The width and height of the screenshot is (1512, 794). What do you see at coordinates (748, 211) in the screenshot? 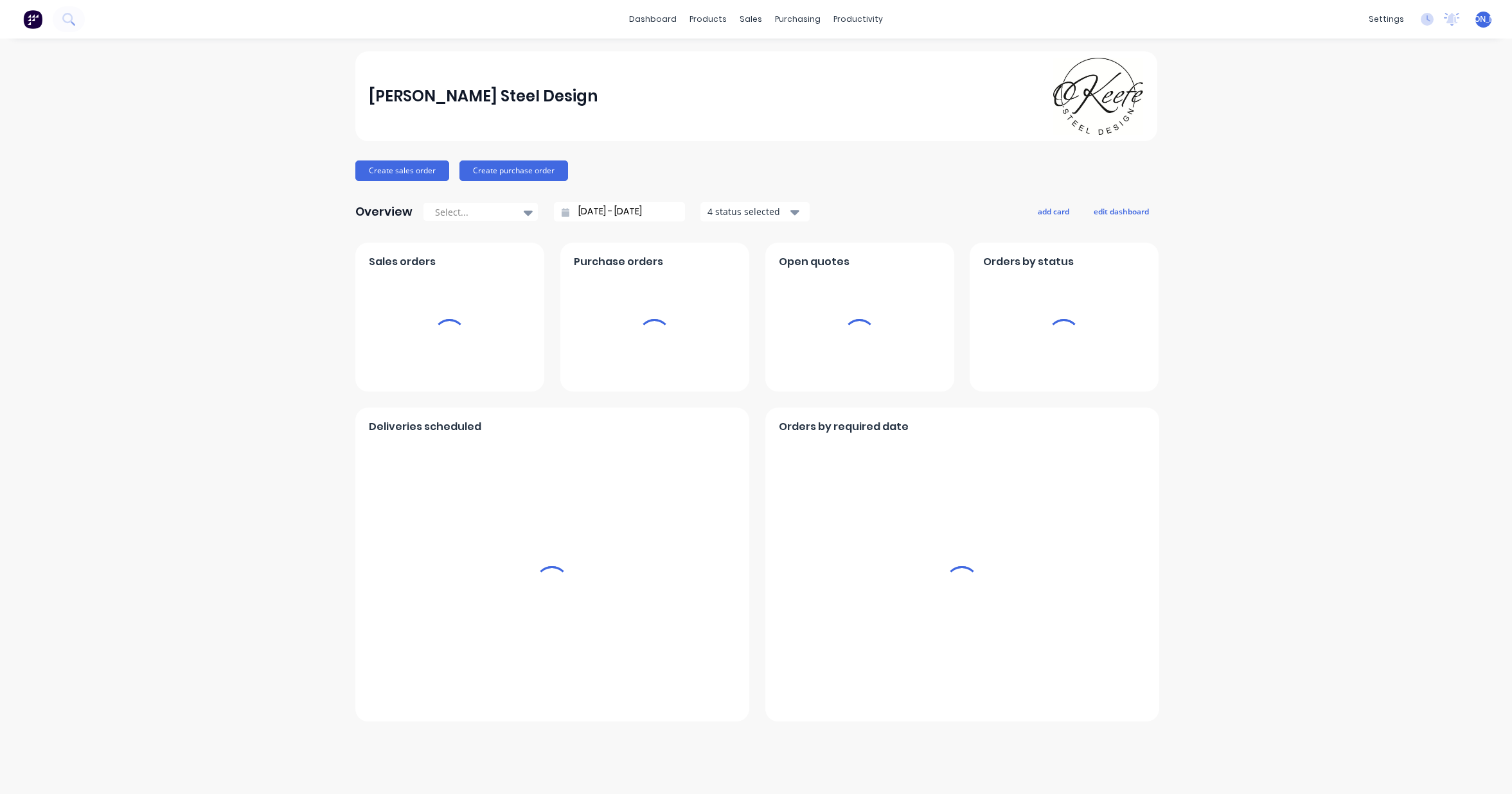
I see `div: 4 status selected` at bounding box center [748, 211].